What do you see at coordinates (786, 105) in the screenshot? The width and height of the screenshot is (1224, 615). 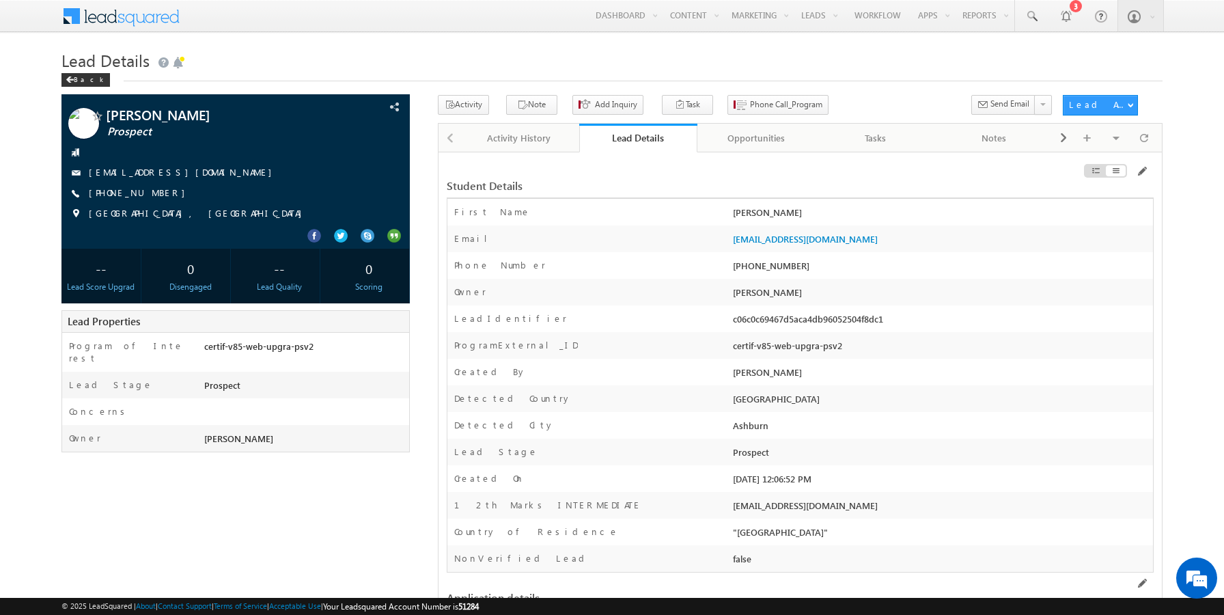 I see `span: Phone Call_Program` at bounding box center [786, 105].